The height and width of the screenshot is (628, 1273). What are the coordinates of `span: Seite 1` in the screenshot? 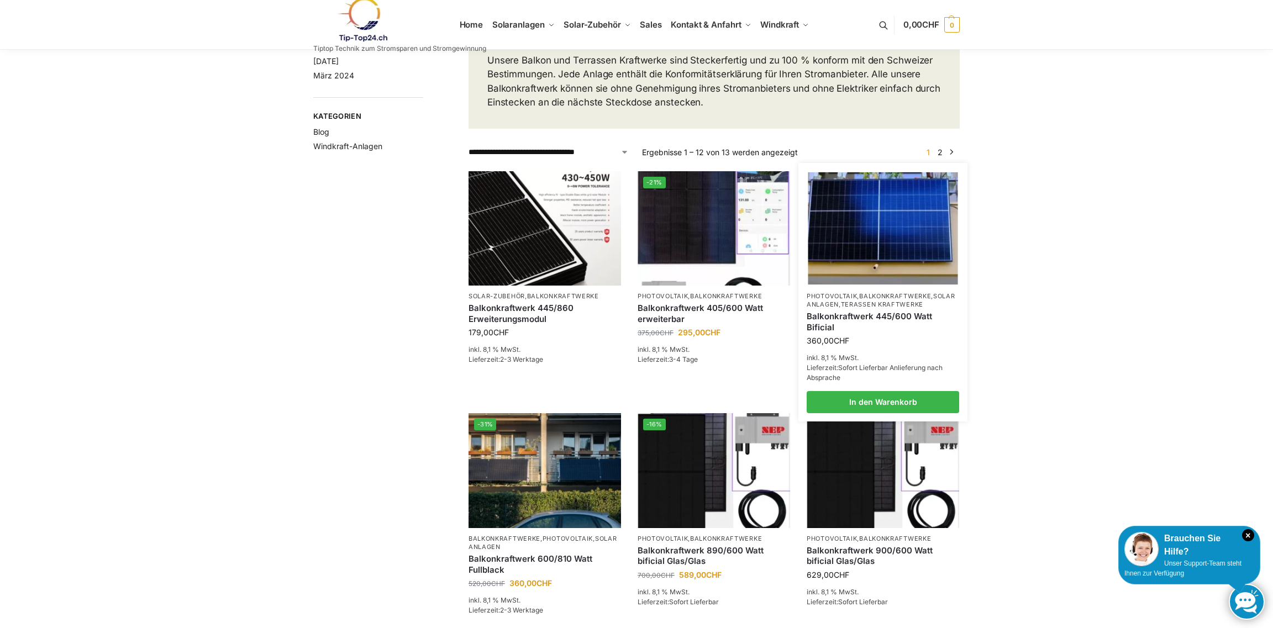 It's located at (928, 152).